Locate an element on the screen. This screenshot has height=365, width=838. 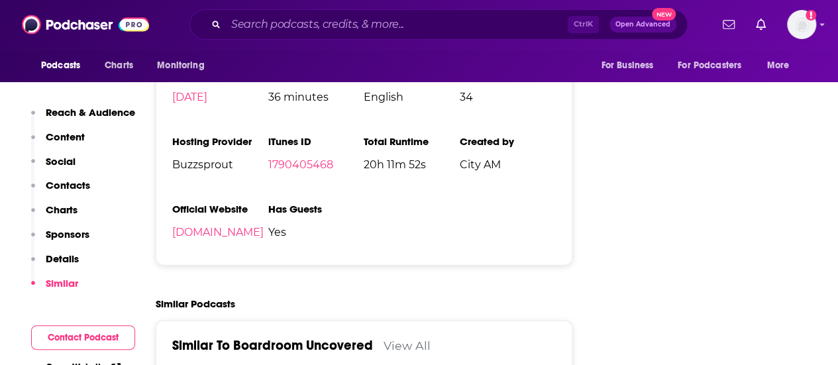
h3: iTunes ID is located at coordinates (316, 141).